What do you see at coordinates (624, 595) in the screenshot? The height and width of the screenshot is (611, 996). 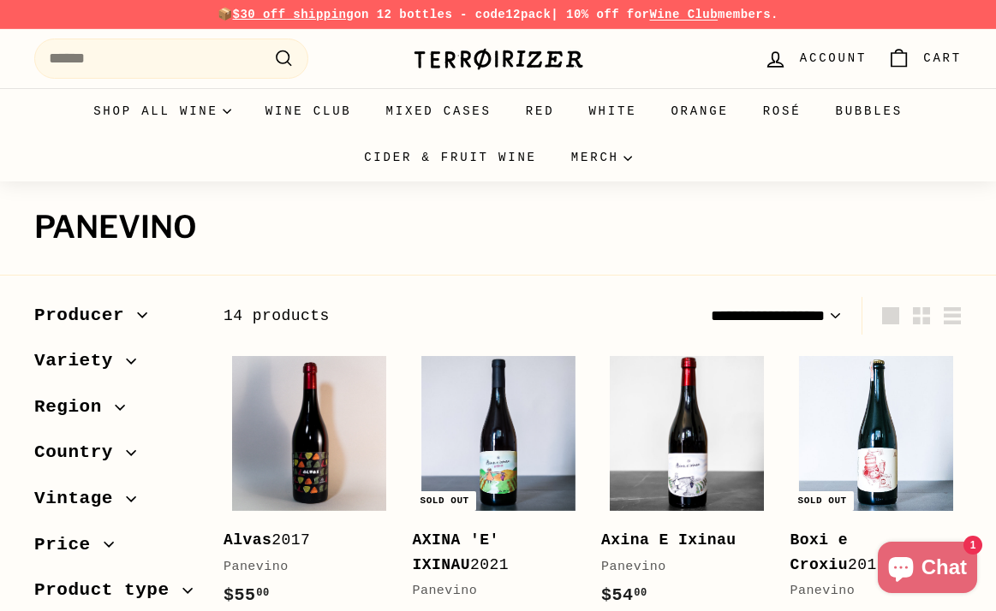 I see `span: $54` at bounding box center [624, 595].